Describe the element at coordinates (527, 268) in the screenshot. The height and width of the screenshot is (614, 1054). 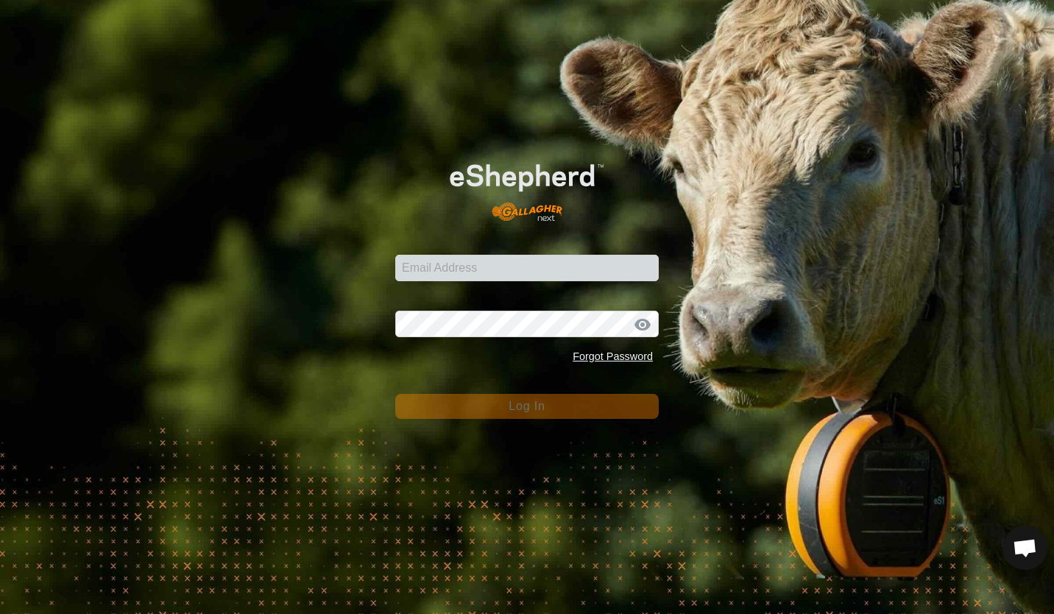
I see `input: Email Address` at that location.